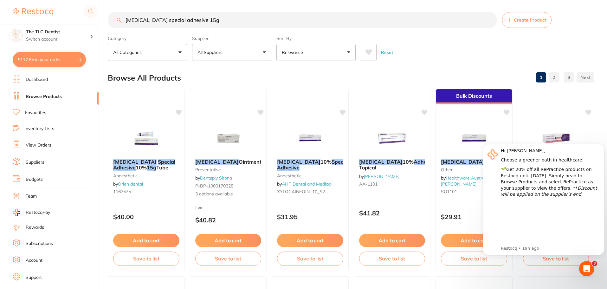 Image resolution: width=607 pixels, height=289 pixels. Describe the element at coordinates (310, 164) in the screenshot. I see `b: Xylocaine 10% Special Adhesive` at that location.